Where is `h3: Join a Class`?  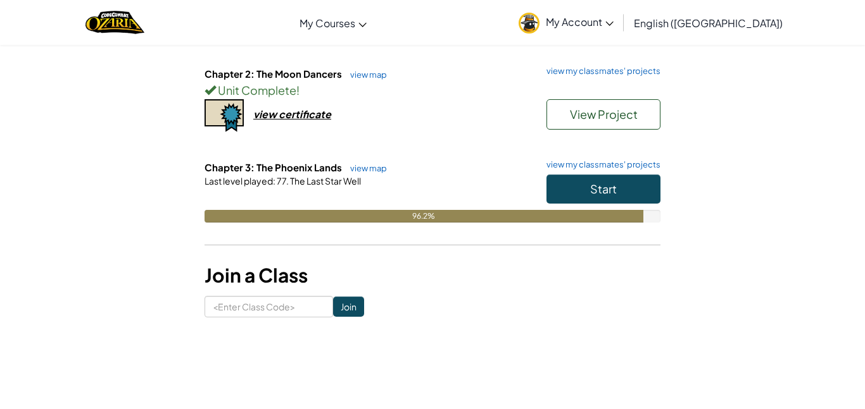 h3: Join a Class is located at coordinates (432, 275).